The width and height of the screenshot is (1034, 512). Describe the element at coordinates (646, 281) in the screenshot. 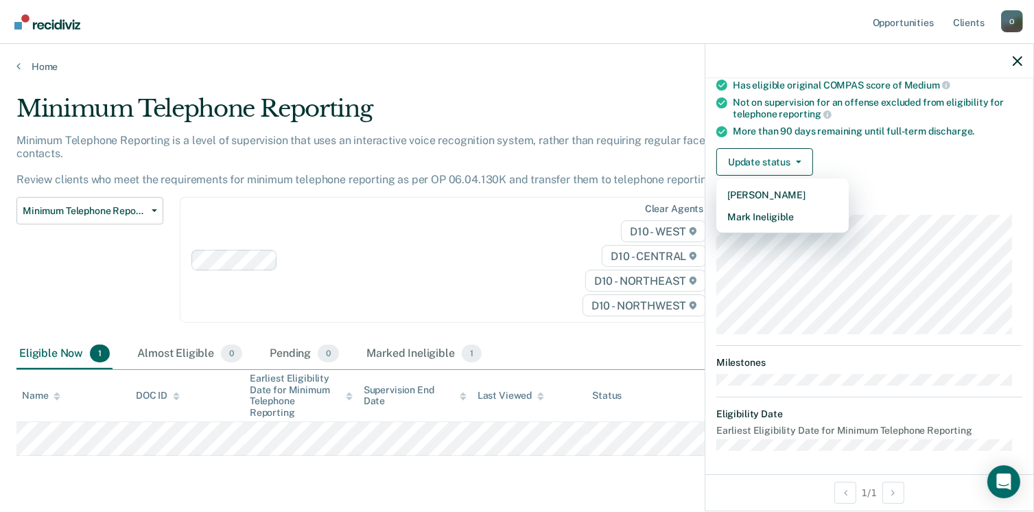

I see `span: D10 - NORTHEAST` at that location.